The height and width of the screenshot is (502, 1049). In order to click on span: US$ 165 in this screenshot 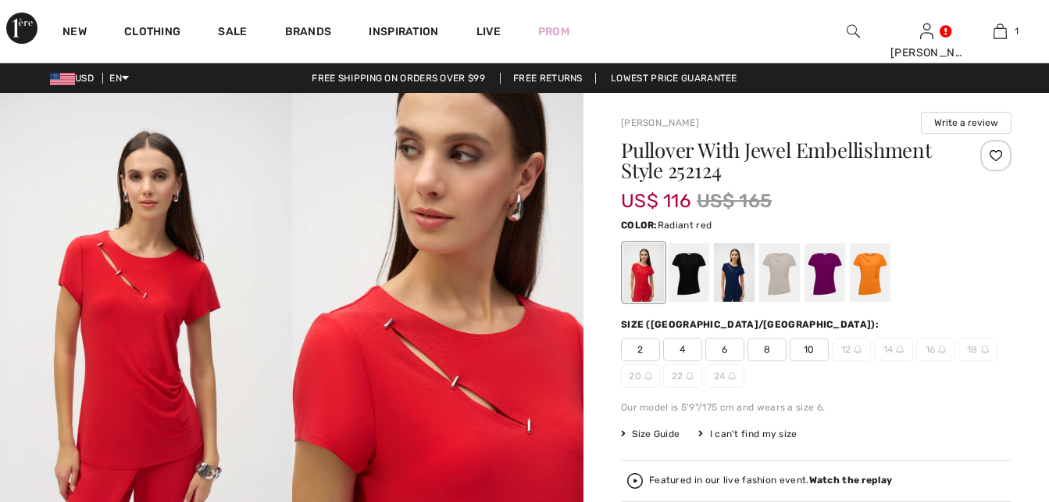, I will do `click(734, 201)`.